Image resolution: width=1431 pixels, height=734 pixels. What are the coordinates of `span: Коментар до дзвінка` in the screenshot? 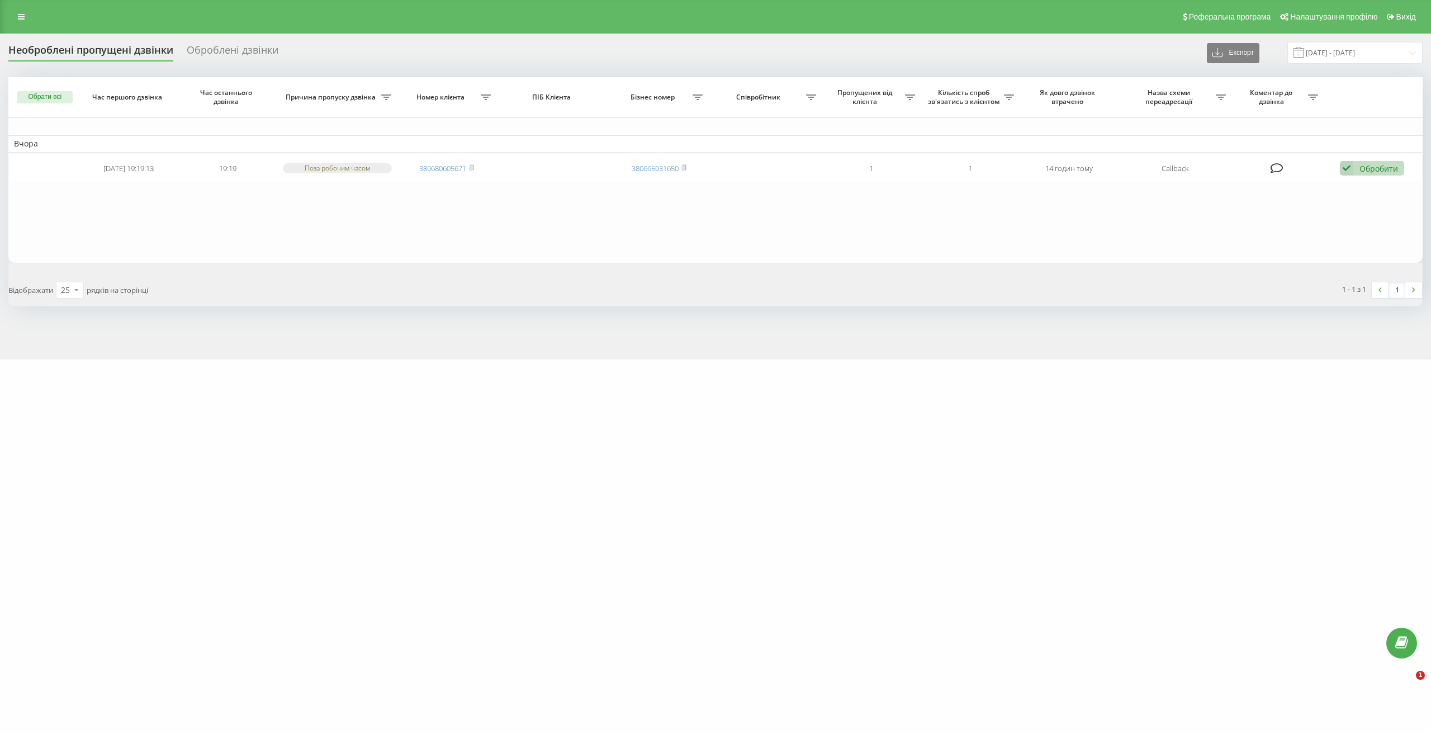 It's located at (1272, 97).